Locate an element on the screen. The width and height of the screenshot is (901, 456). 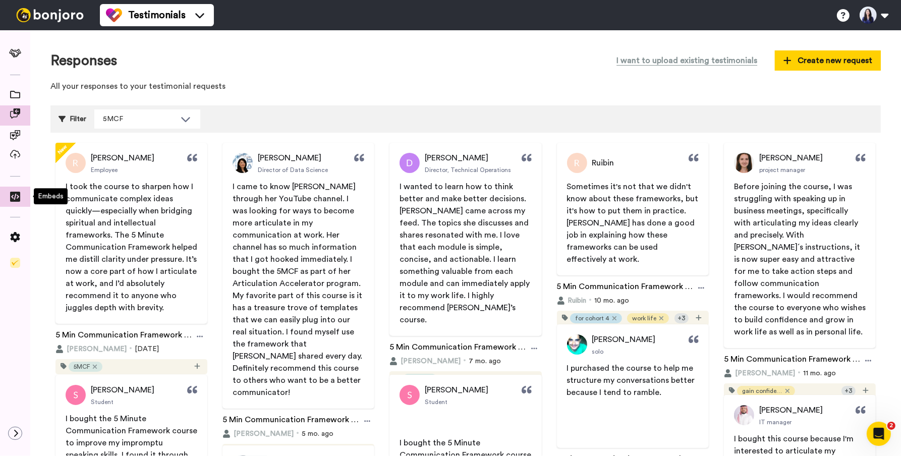
span: solo is located at coordinates (598, 352).